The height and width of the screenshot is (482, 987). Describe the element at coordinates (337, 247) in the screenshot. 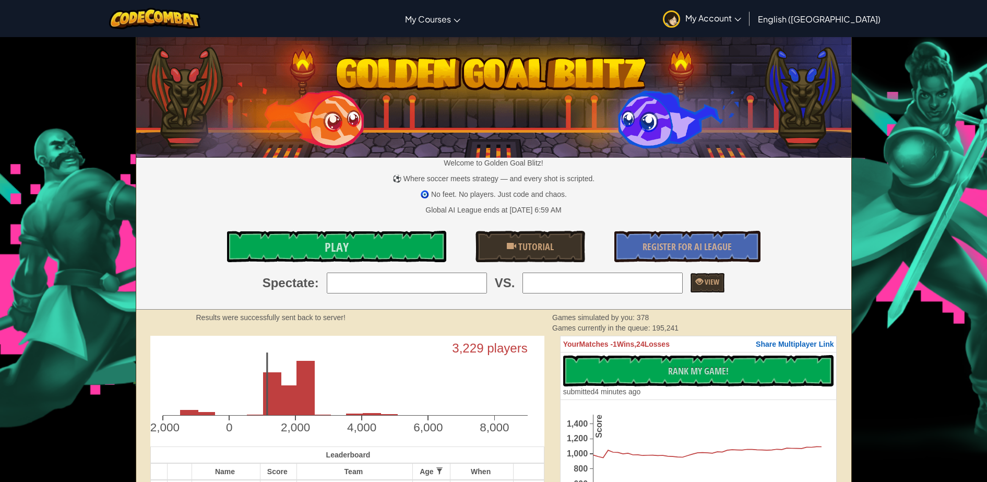

I see `span: Play` at that location.